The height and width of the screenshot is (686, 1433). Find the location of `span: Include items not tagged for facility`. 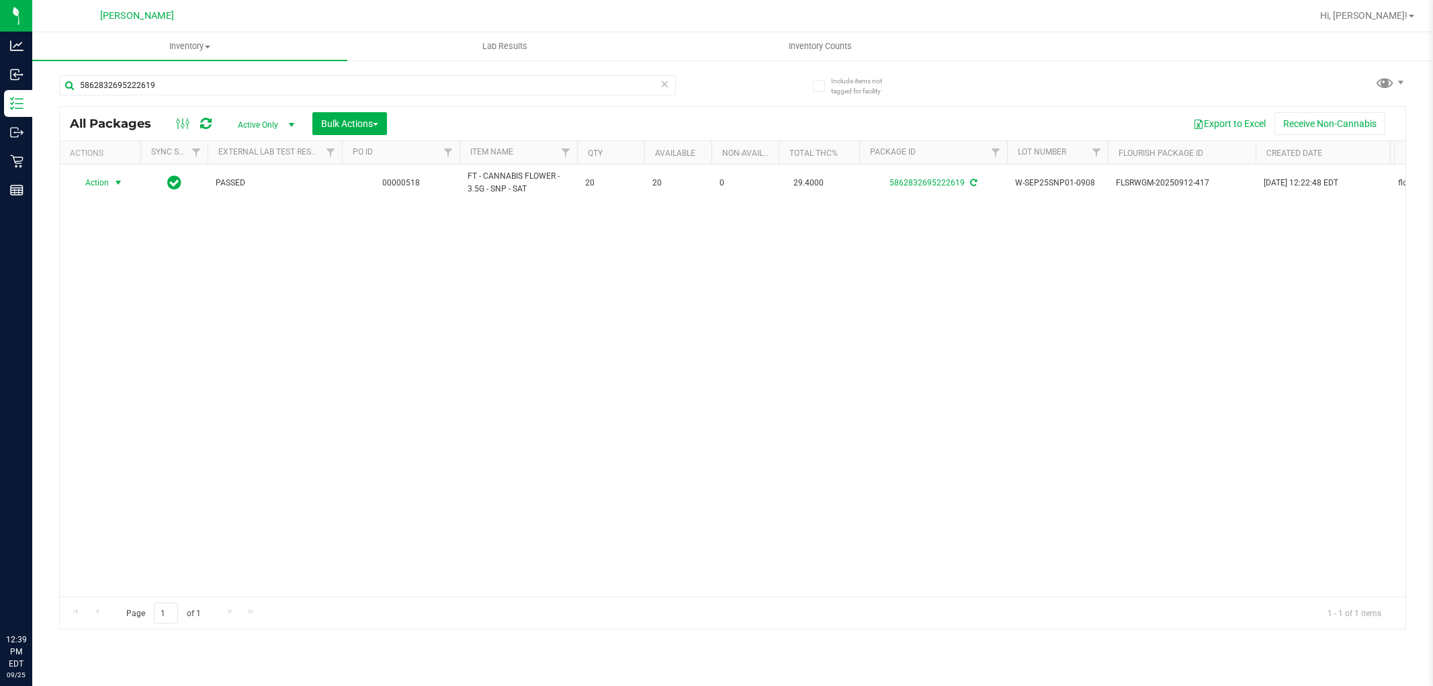

span: Include items not tagged for facility is located at coordinates (865, 86).